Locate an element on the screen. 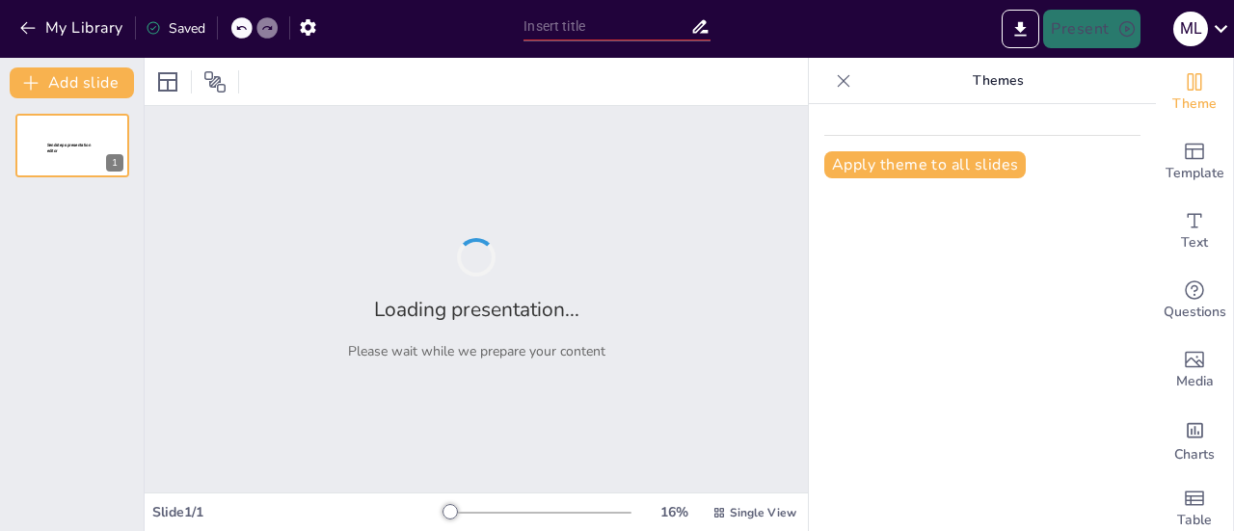 This screenshot has width=1234, height=531. div: 1 is located at coordinates (115, 163).